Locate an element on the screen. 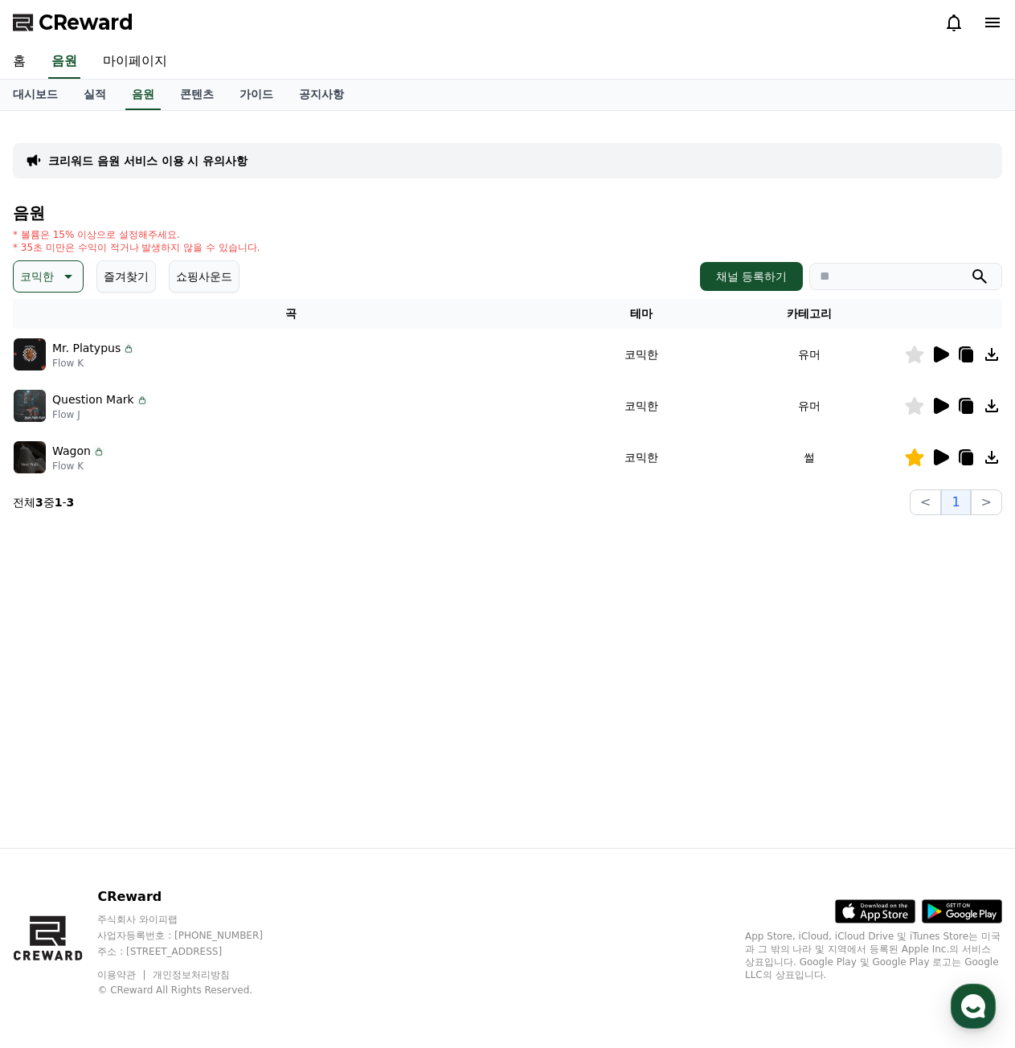 The width and height of the screenshot is (1015, 1048). th: 곡 is located at coordinates (291, 313).